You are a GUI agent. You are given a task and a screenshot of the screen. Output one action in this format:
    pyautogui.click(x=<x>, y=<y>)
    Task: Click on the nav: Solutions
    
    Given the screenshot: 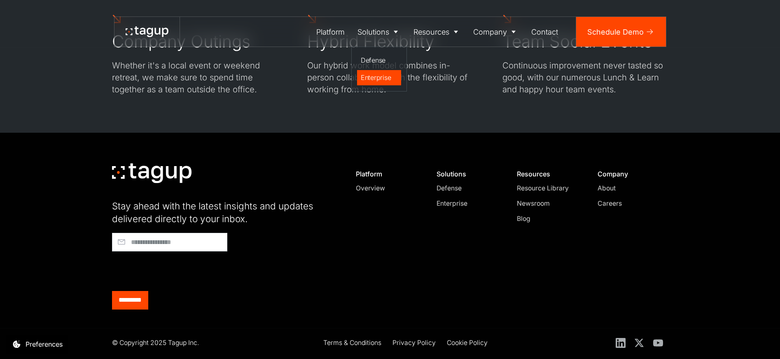 What is the action you would take?
    pyautogui.click(x=379, y=69)
    